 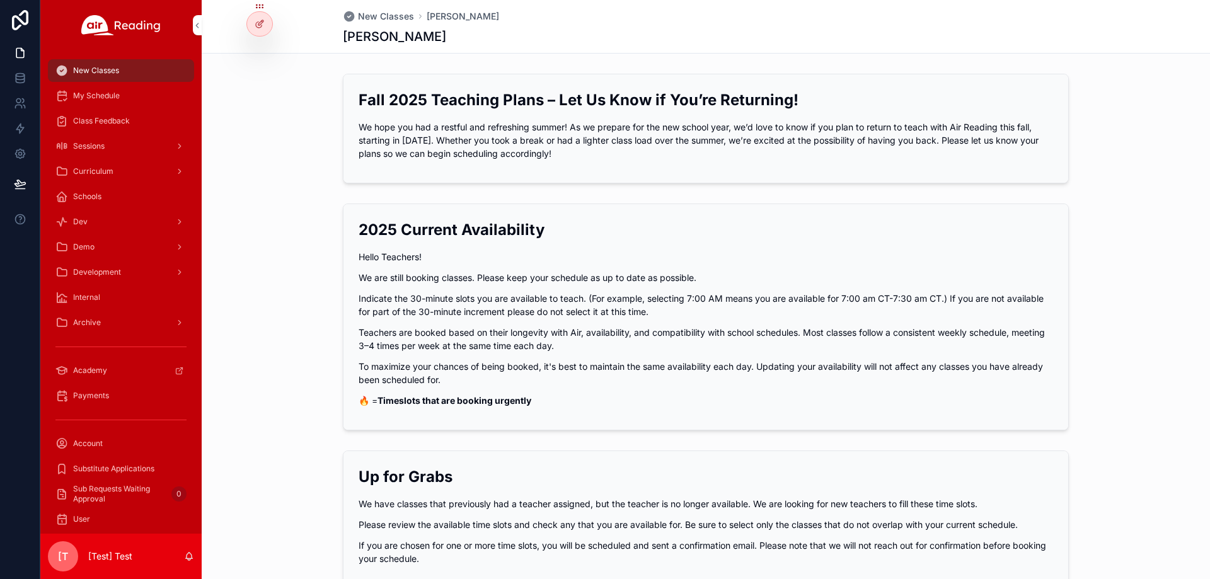 I want to click on a: Class Feedback, so click(x=121, y=121).